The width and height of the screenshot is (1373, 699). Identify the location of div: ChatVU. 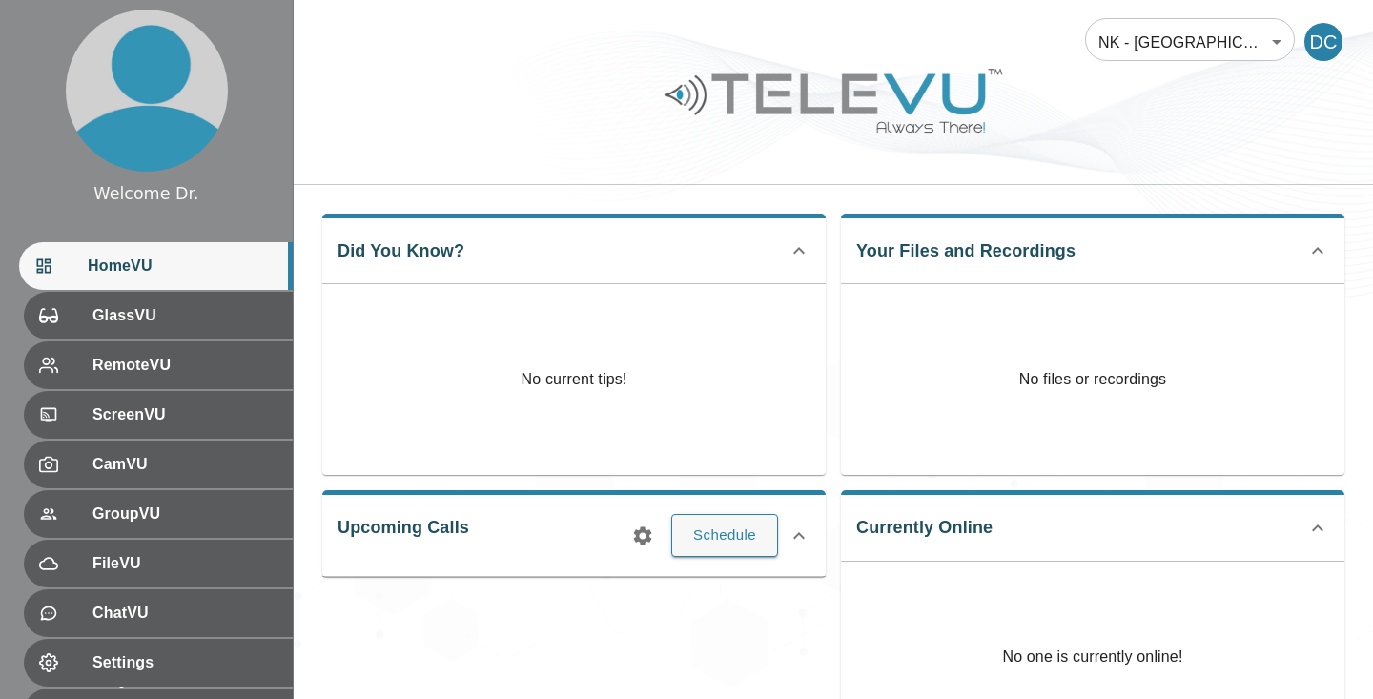
(158, 613).